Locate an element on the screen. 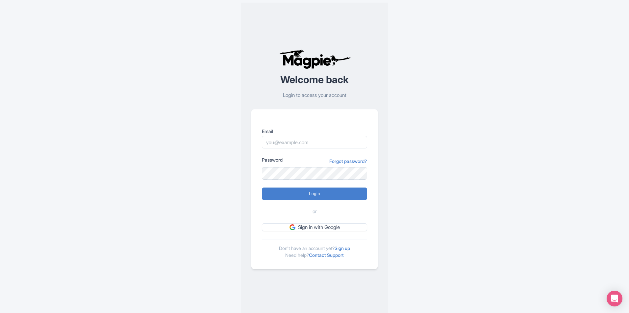  h2: Welcome back is located at coordinates (314, 80).